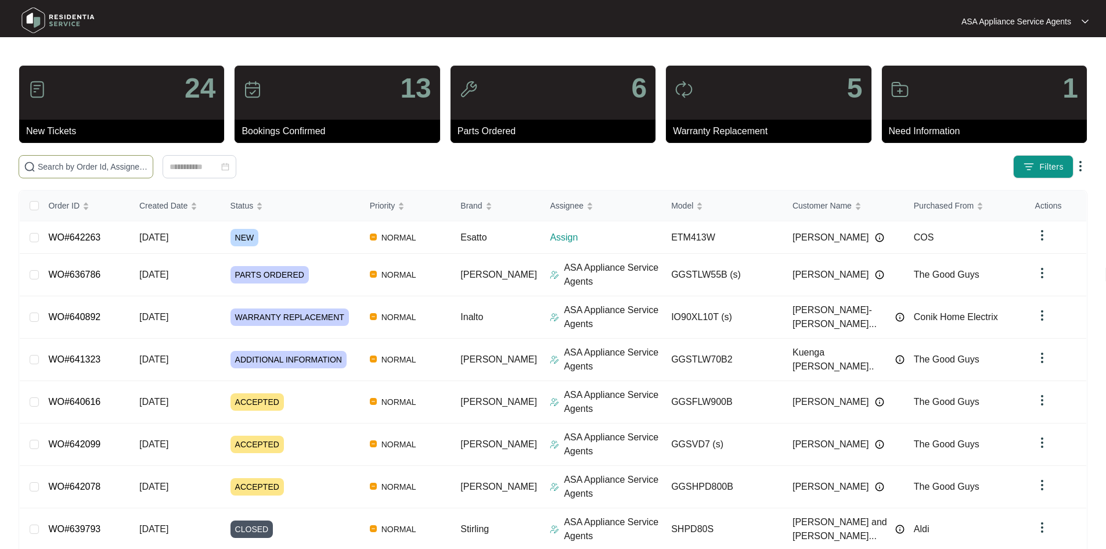 This screenshot has width=1106, height=549. Describe the element at coordinates (822, 206) in the screenshot. I see `span: Customer Name` at that location.